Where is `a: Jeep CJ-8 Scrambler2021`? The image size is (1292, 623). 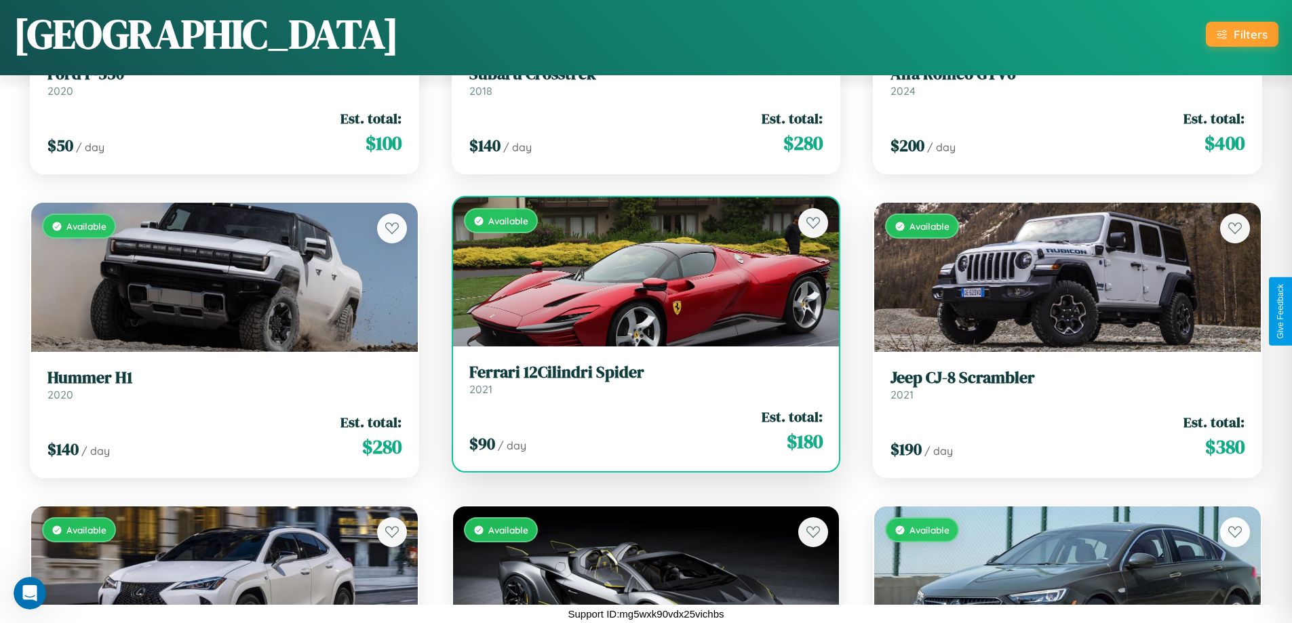
a: Jeep CJ-8 Scrambler2021 is located at coordinates (1067, 384).